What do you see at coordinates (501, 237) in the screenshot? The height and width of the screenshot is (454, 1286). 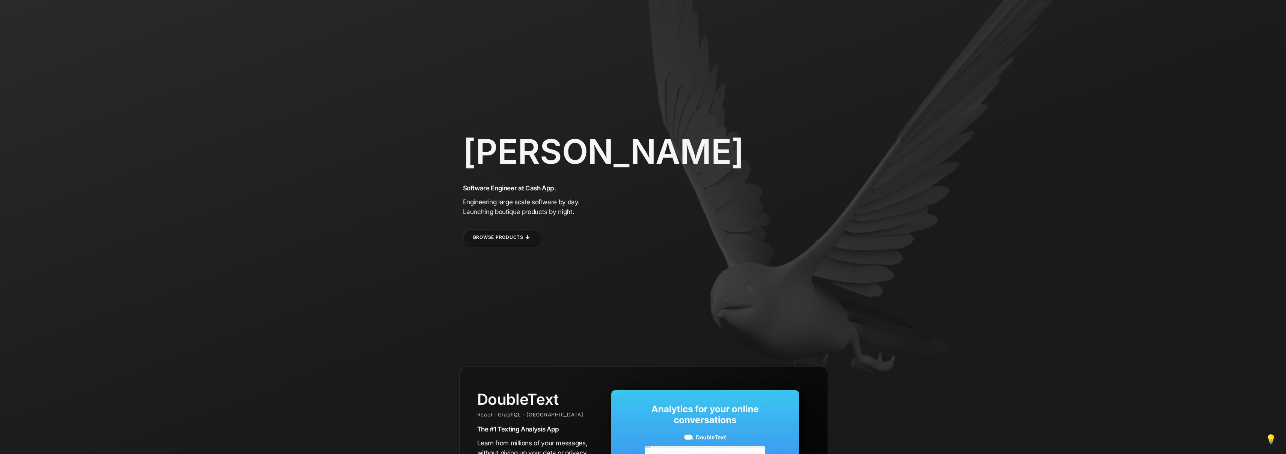 I see `a: Browse Products` at bounding box center [501, 237].